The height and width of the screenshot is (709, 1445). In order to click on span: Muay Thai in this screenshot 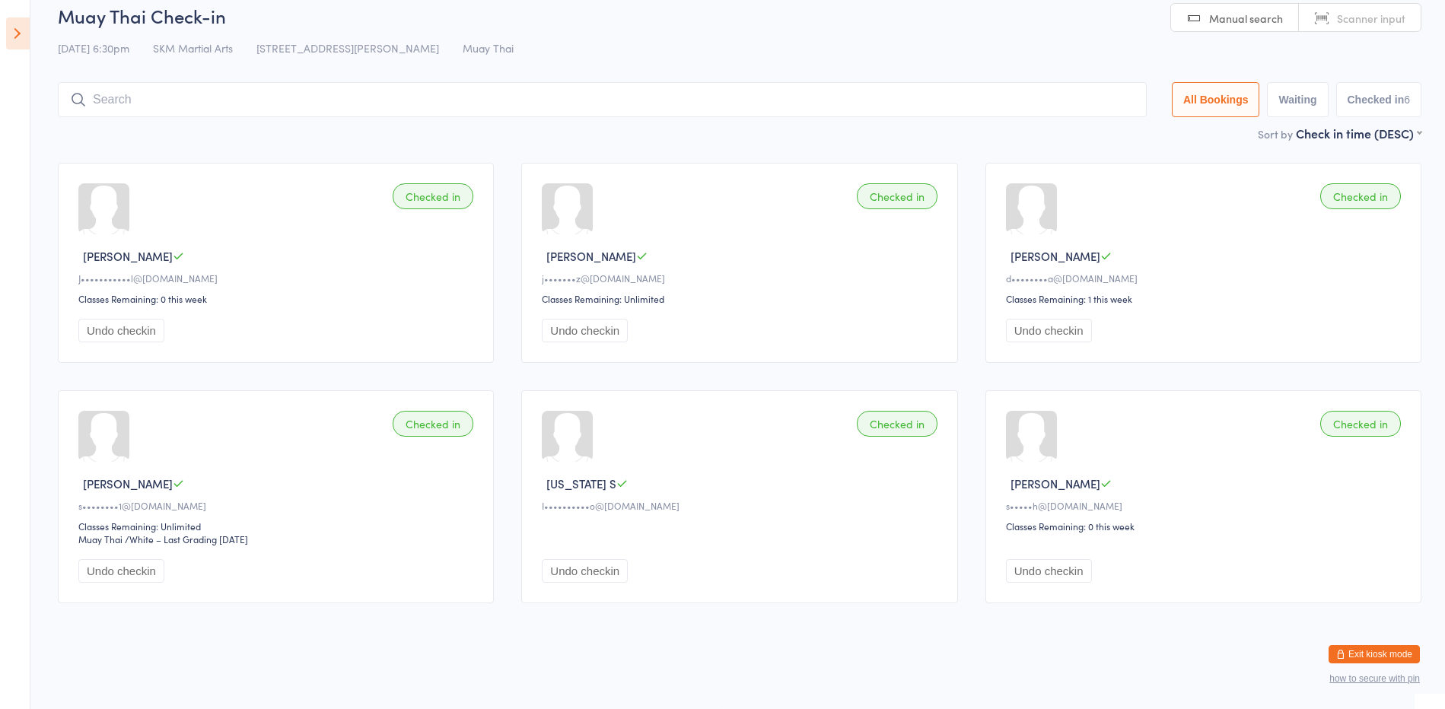, I will do `click(488, 48)`.